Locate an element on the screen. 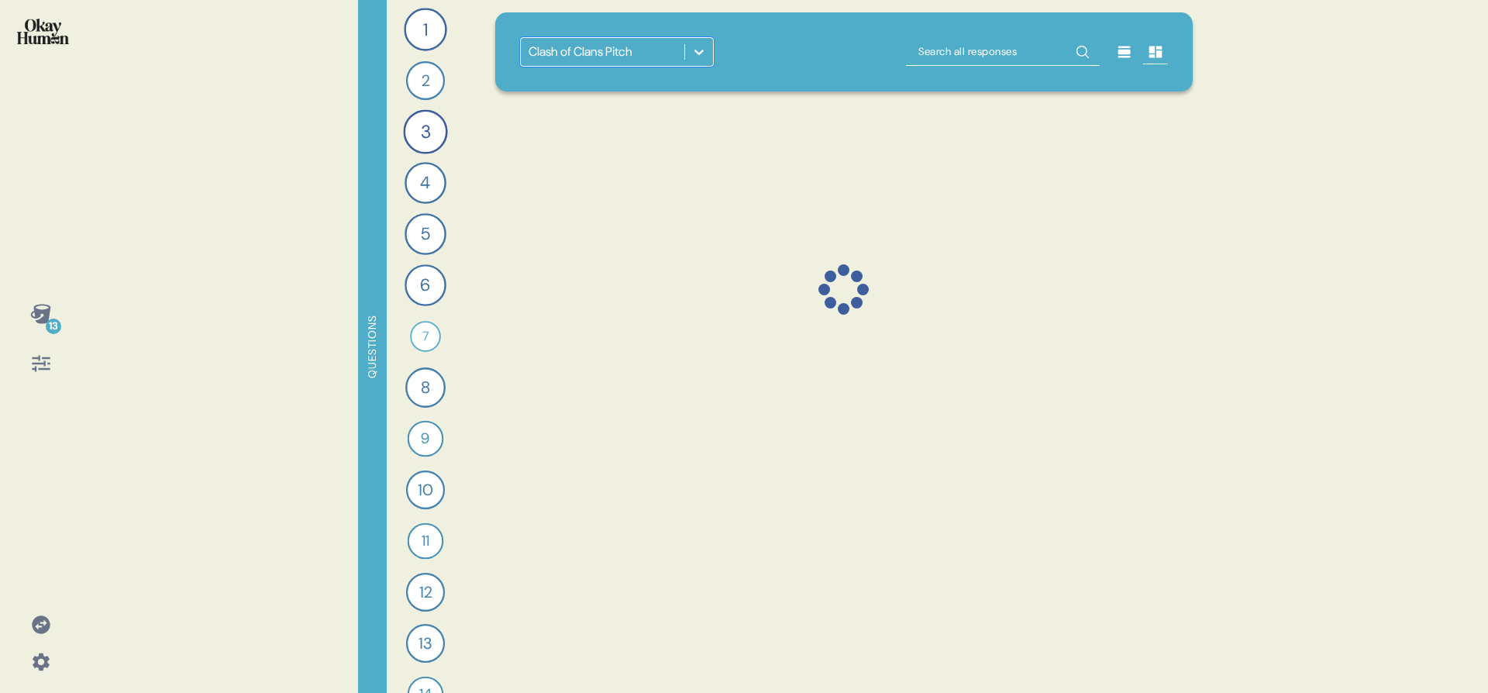  input: Search all responses is located at coordinates (1003, 52).